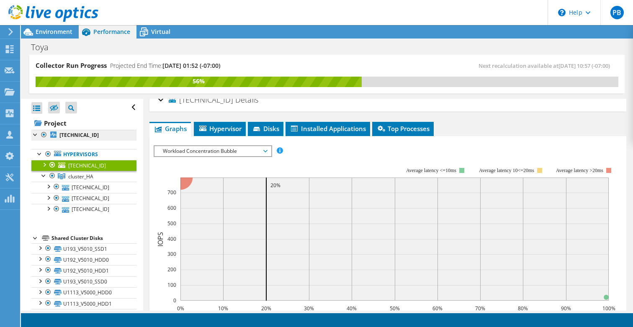 This screenshot has width=633, height=327. What do you see at coordinates (546, 66) in the screenshot?
I see `span: Next recalculation available at` at bounding box center [546, 66].